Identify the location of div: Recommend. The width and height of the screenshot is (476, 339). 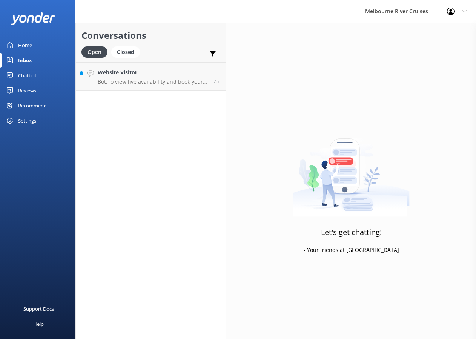
(32, 106).